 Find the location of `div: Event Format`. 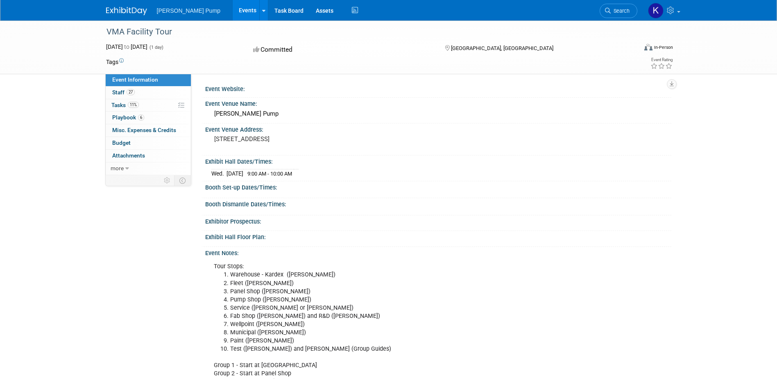

div: Event Format is located at coordinates (631, 49).